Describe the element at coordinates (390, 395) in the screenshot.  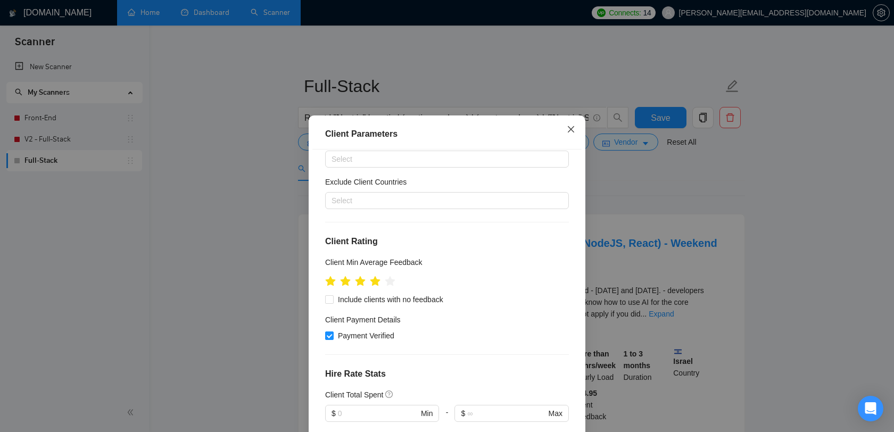
I see `span: question-circle` at that location.